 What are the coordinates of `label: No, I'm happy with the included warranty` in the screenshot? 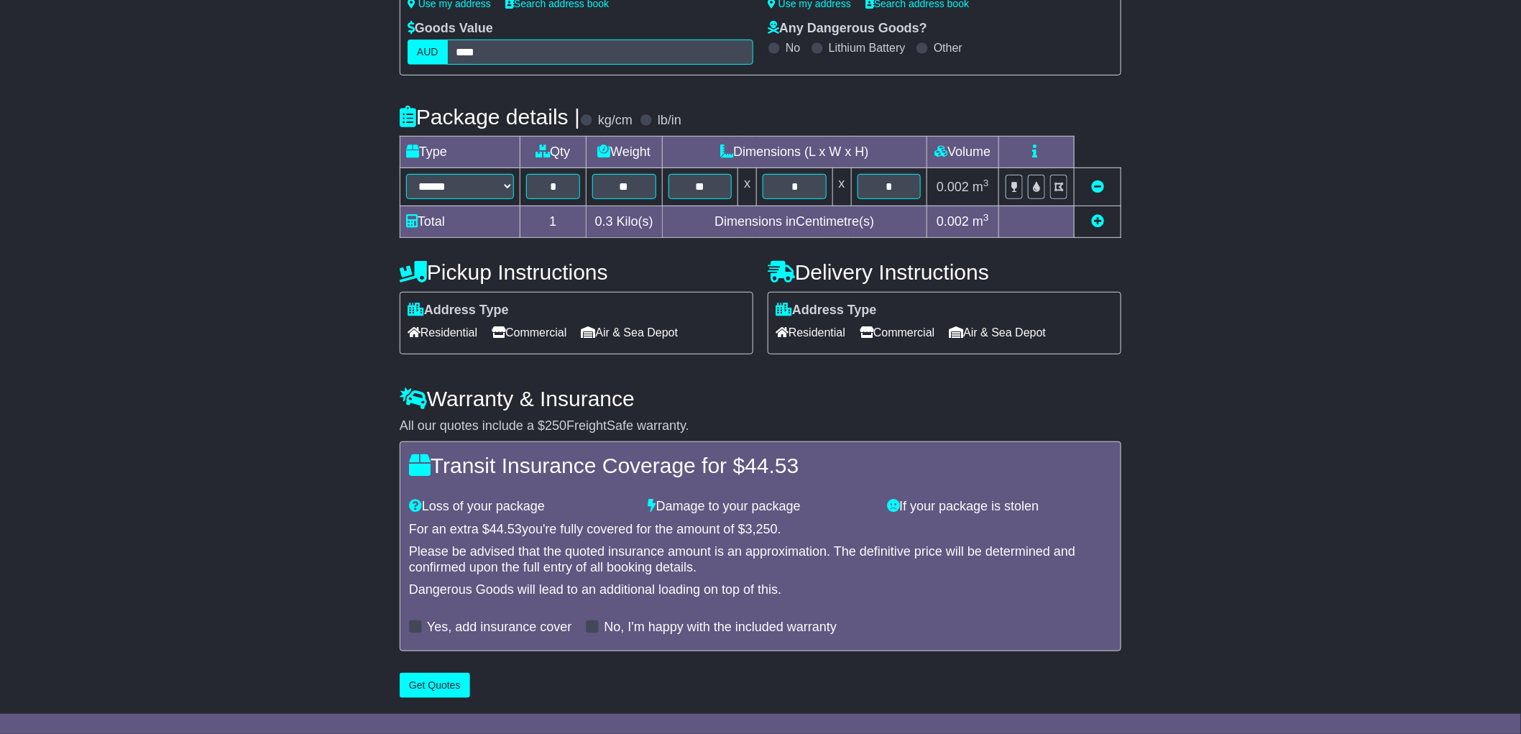 It's located at (720, 628).